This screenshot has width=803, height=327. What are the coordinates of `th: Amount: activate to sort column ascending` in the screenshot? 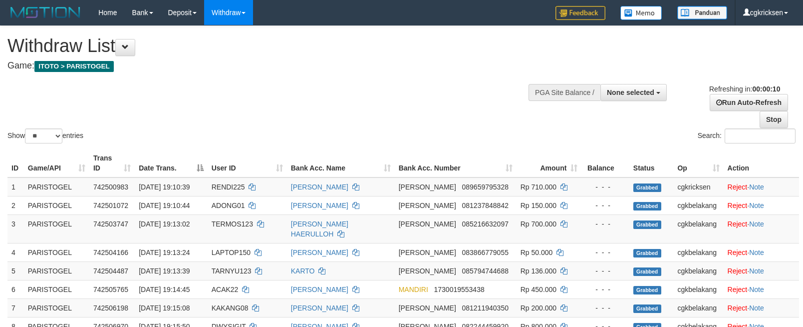 It's located at (549, 163).